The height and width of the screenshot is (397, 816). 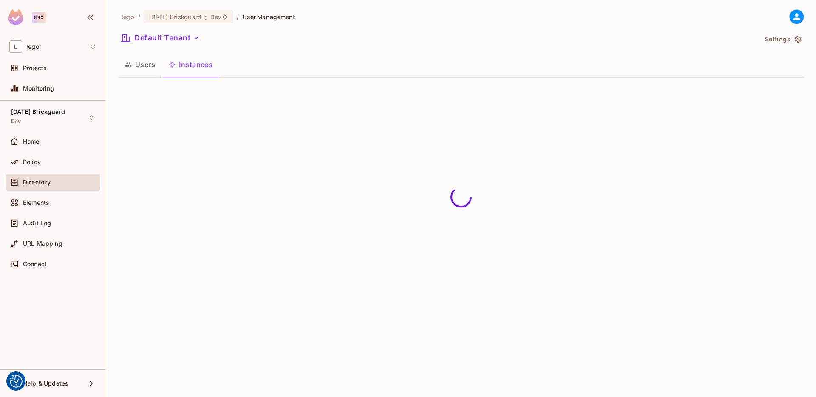 I want to click on img: SReyMgAAAABJRU5ErkJggg==, so click(x=16, y=17).